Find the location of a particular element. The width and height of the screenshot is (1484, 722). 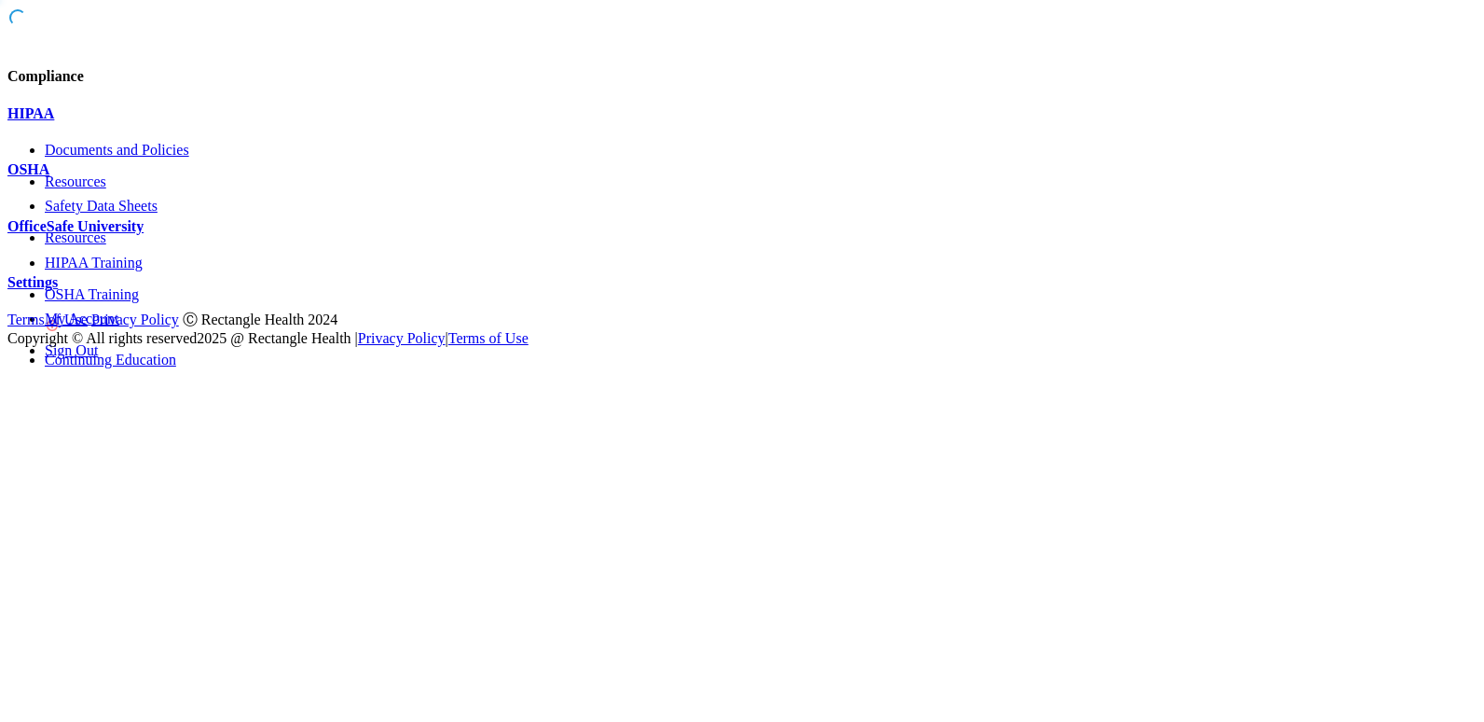

a: Documents and Policies is located at coordinates (761, 150).